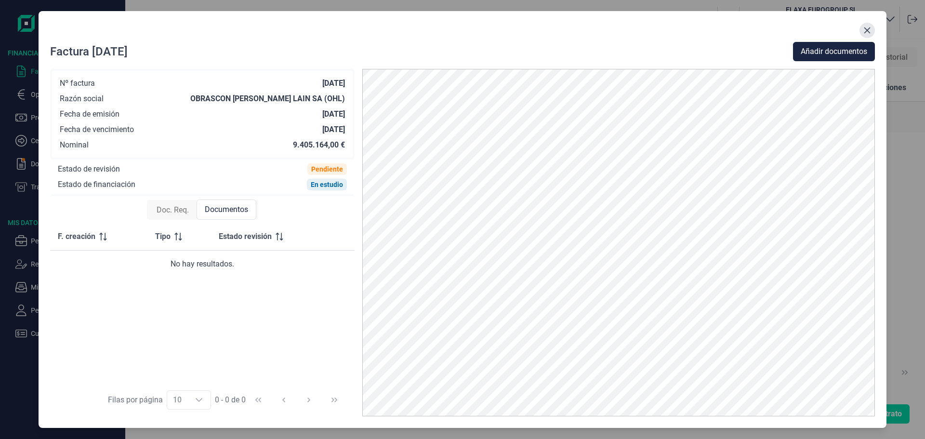 Image resolution: width=925 pixels, height=439 pixels. Describe the element at coordinates (319, 145) in the screenshot. I see `div: 9.405.164,00 €` at that location.